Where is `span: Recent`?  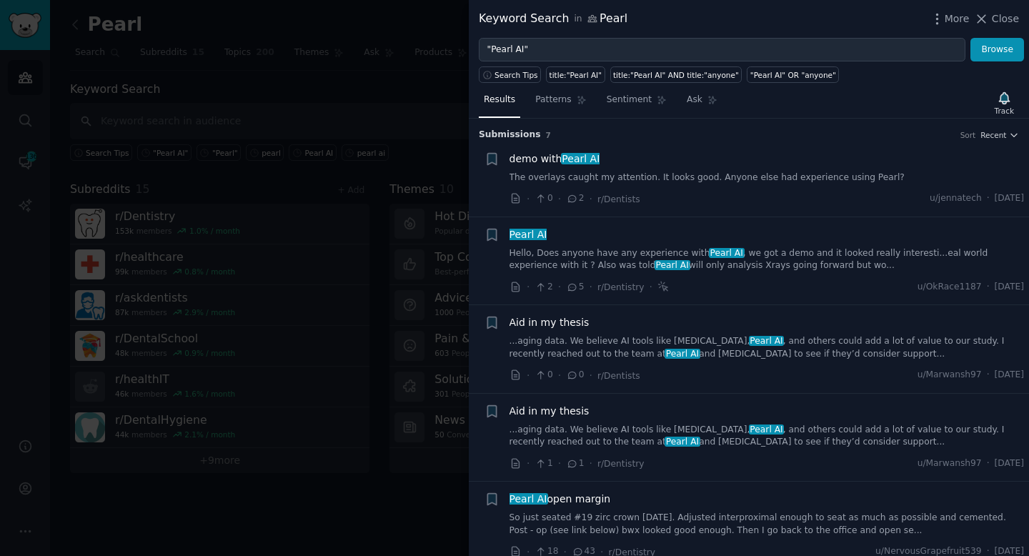 span: Recent is located at coordinates (993, 135).